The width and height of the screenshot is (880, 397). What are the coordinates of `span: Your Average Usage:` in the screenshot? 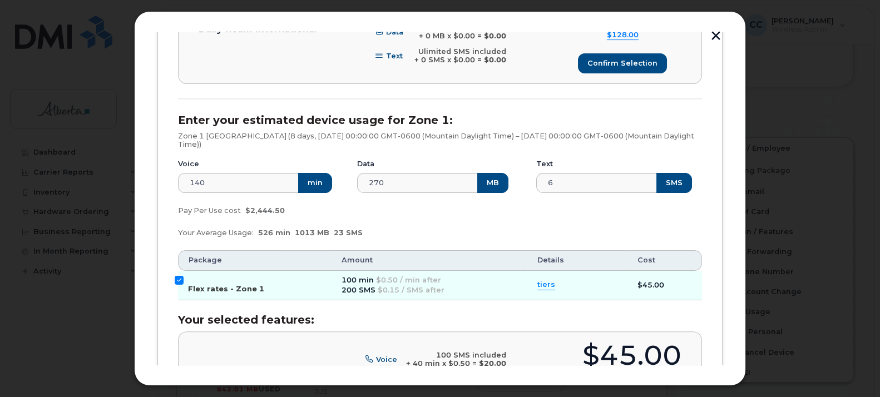 It's located at (216, 233).